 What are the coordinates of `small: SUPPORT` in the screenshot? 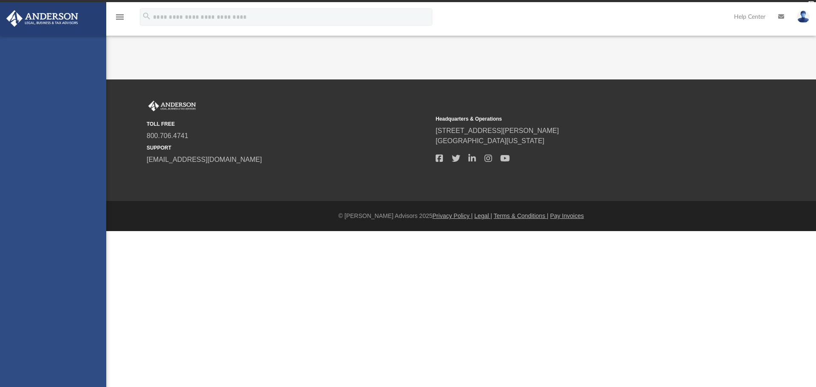 It's located at (288, 148).